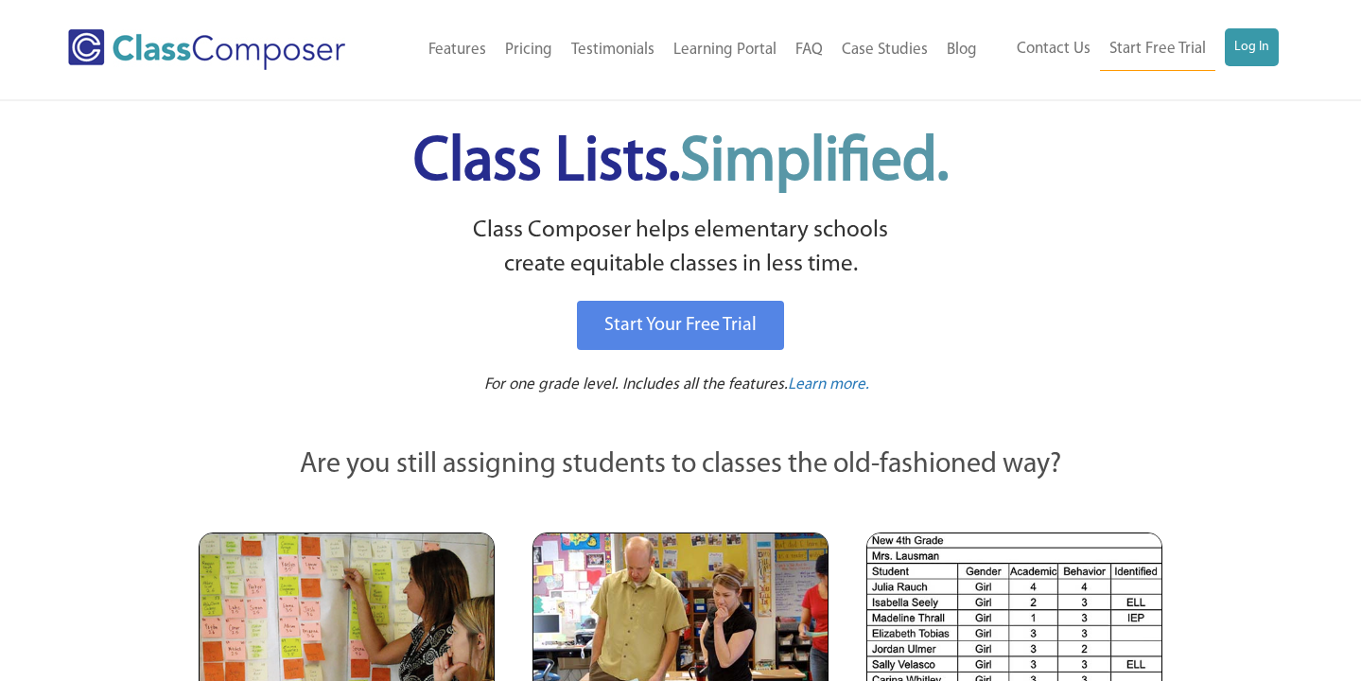 This screenshot has width=1361, height=681. Describe the element at coordinates (725, 50) in the screenshot. I see `a: Learning Portal` at that location.